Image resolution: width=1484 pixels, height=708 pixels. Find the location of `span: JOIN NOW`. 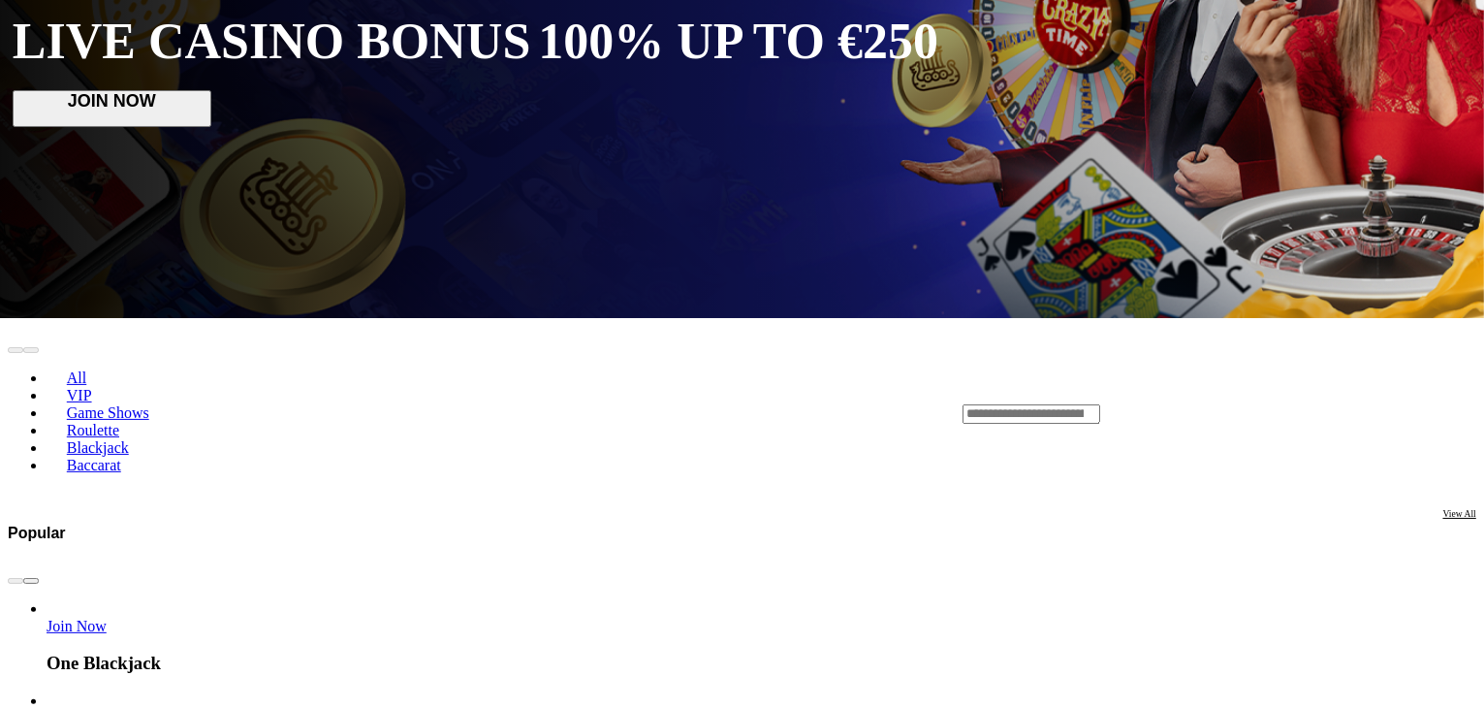

span: JOIN NOW is located at coordinates (112, 101).